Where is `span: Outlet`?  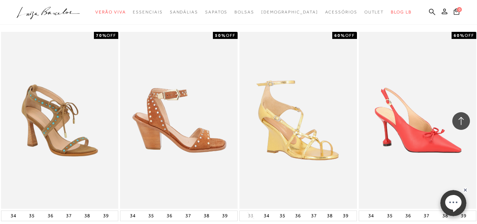 span: Outlet is located at coordinates (375, 12).